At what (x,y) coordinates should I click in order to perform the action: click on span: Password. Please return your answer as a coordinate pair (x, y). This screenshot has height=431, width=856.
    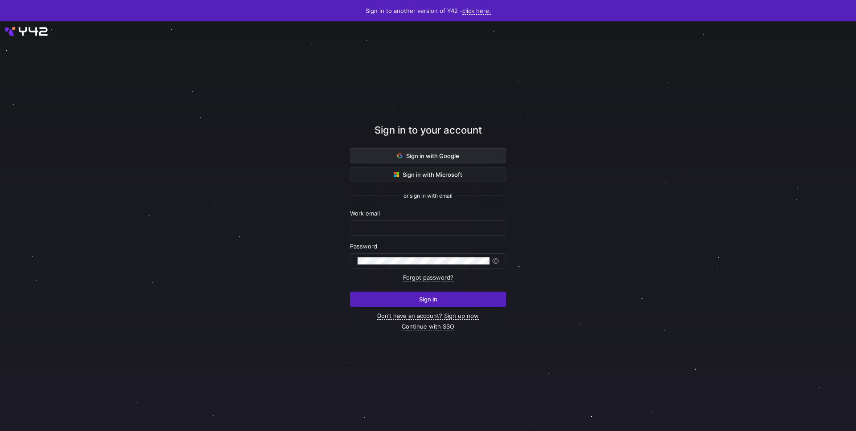
    Looking at the image, I should click on (363, 246).